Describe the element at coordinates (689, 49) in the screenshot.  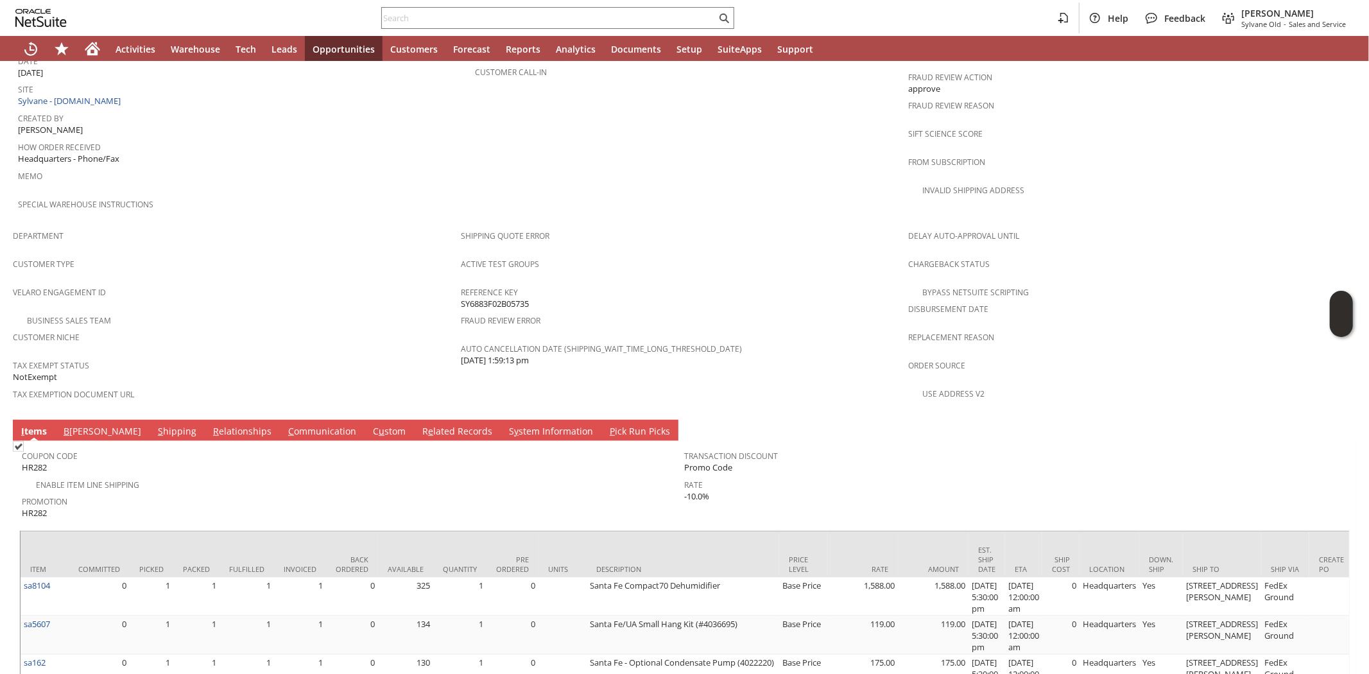
I see `a: Setup` at that location.